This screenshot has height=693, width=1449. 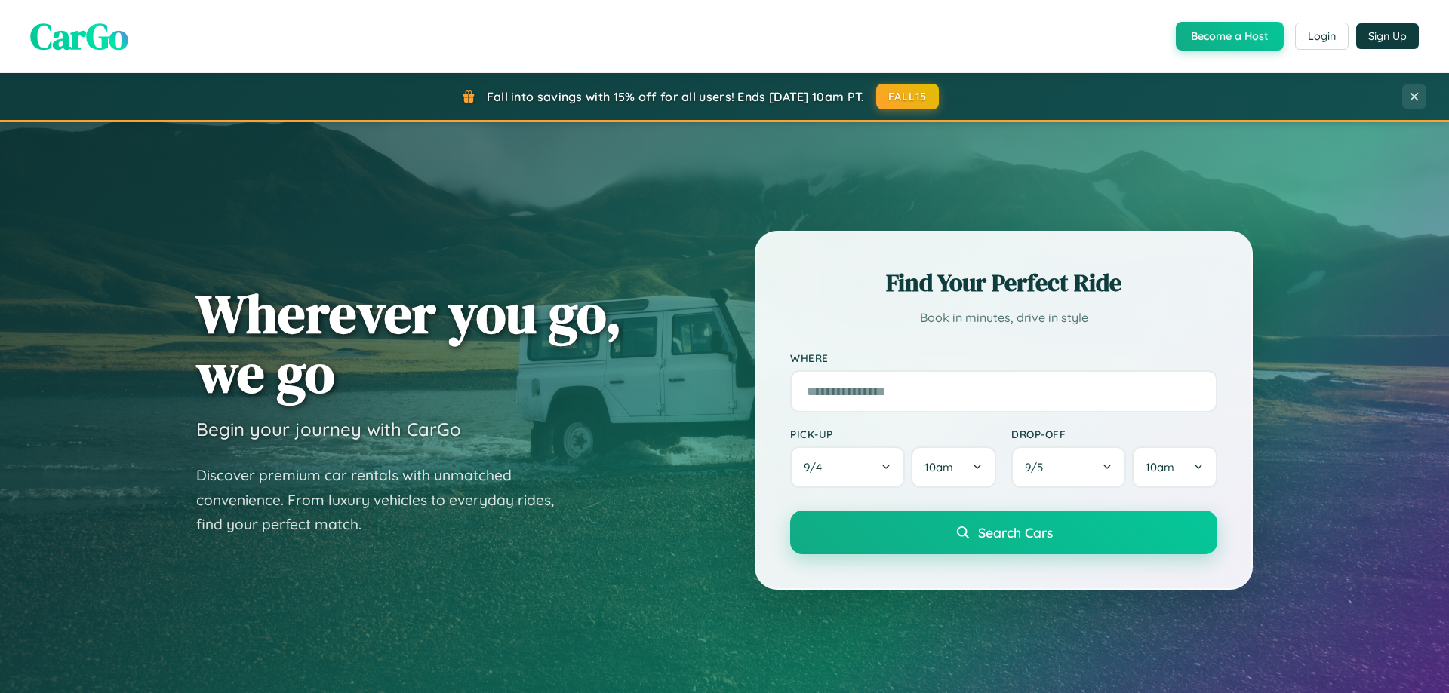 I want to click on label: Where, so click(x=1004, y=358).